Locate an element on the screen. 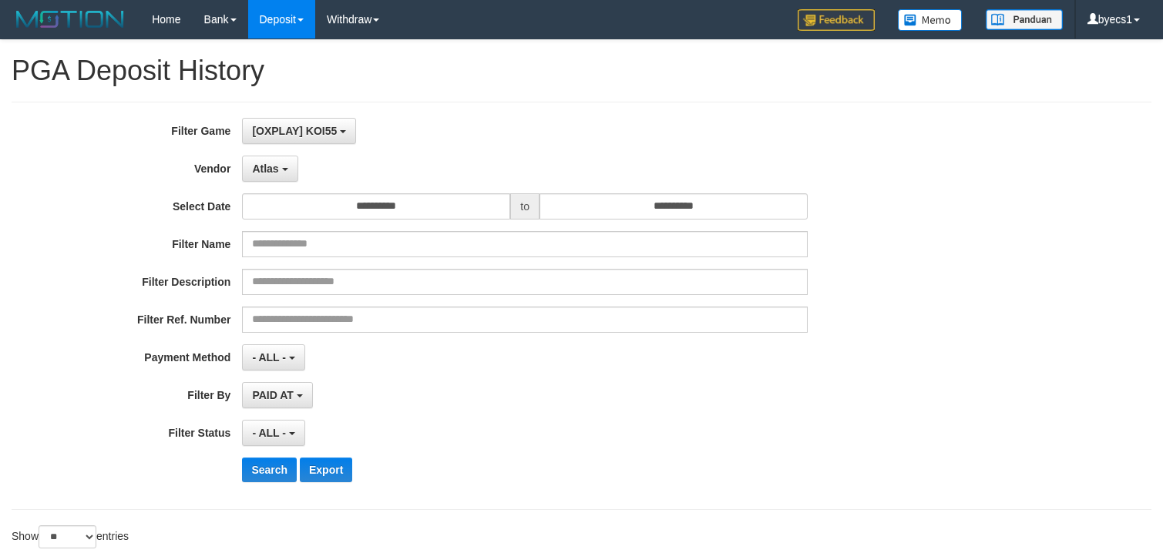  label: Show entries is located at coordinates (70, 537).